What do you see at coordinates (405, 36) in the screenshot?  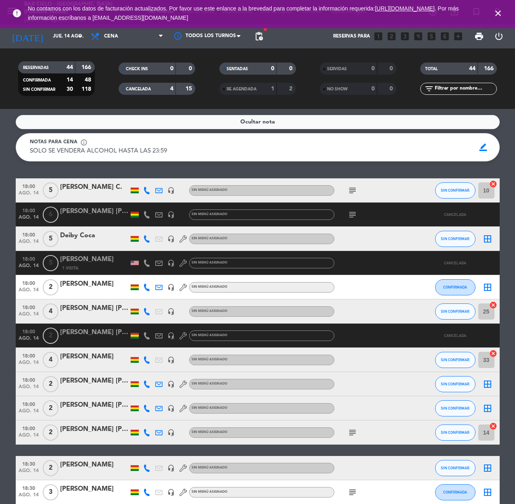 I see `i: looks_3` at bounding box center [405, 36].